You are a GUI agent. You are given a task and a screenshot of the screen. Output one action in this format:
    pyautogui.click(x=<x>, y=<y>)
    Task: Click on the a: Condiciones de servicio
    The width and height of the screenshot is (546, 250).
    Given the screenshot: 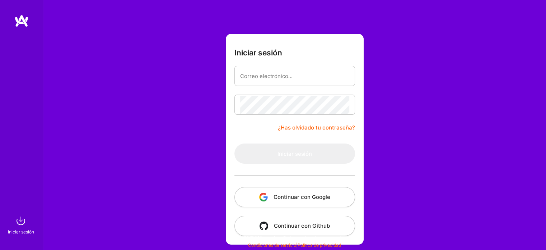 What is the action you would take?
    pyautogui.click(x=272, y=245)
    